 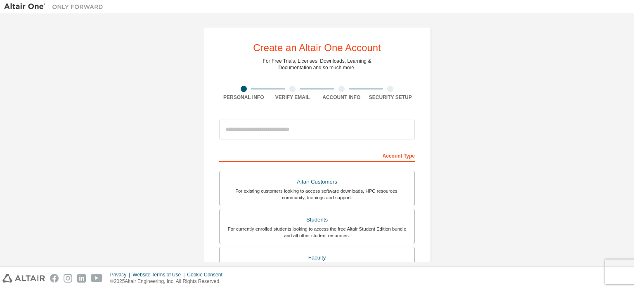 What do you see at coordinates (292, 97) in the screenshot?
I see `div: Verify Email` at bounding box center [292, 97].